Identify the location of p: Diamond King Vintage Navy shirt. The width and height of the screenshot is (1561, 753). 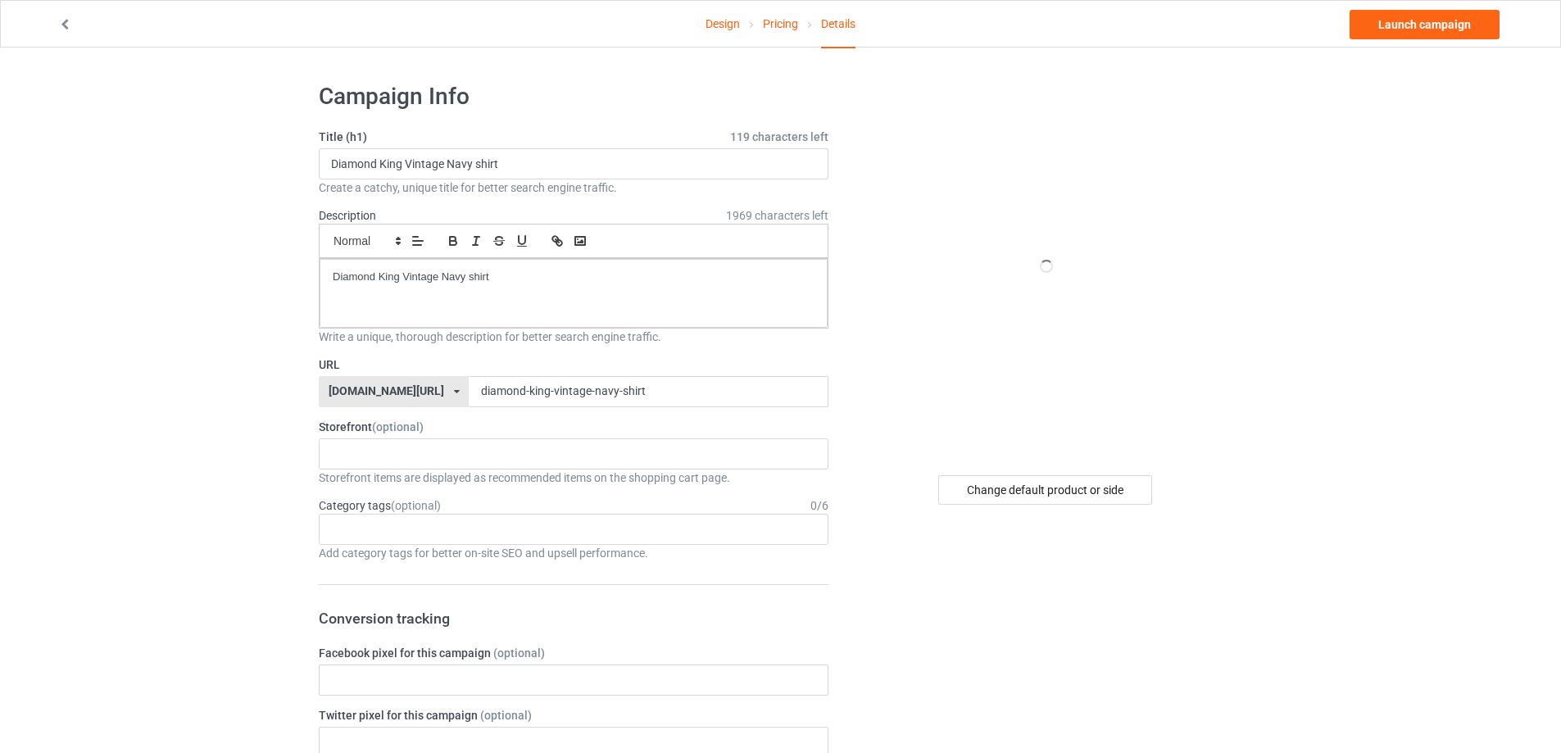
(574, 277).